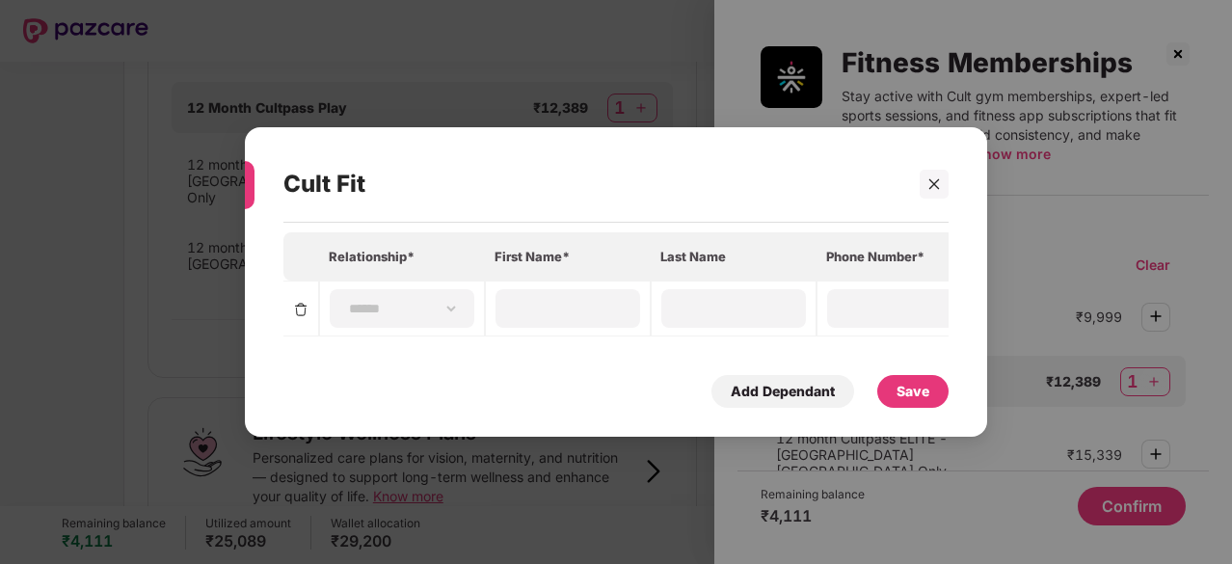 The height and width of the screenshot is (564, 1232). What do you see at coordinates (733, 256) in the screenshot?
I see `th: Last Name` at bounding box center [733, 256].